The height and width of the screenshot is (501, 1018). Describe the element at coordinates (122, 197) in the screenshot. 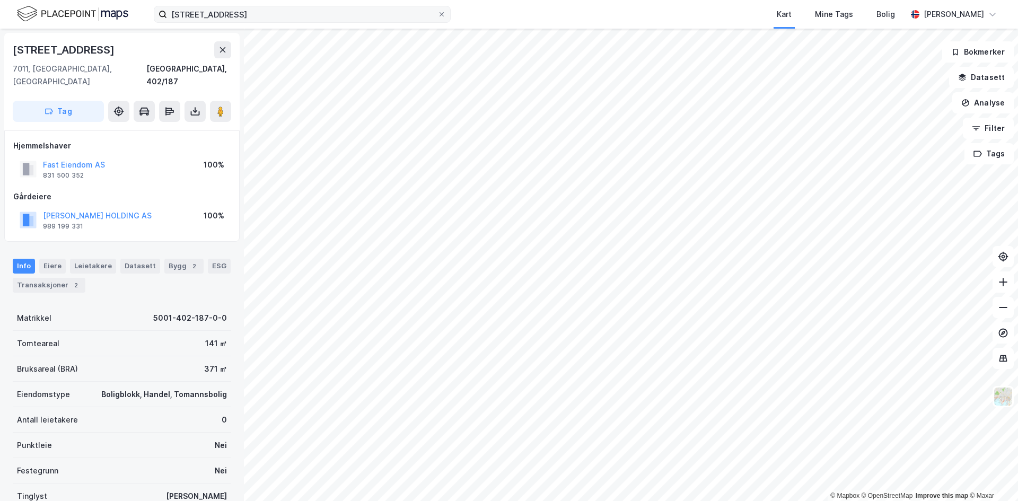

I see `div: Gårdeiere` at that location.